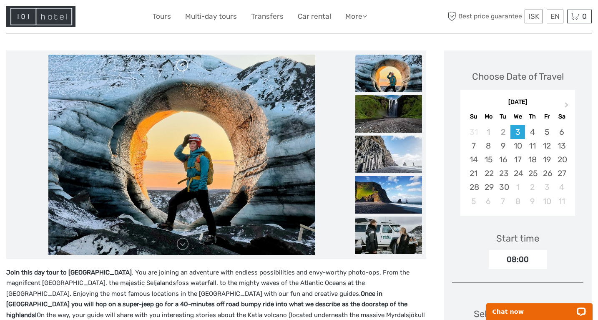  Describe the element at coordinates (562, 187) in the screenshot. I see `div: Choose Saturday, October 4th, 2025` at that location.